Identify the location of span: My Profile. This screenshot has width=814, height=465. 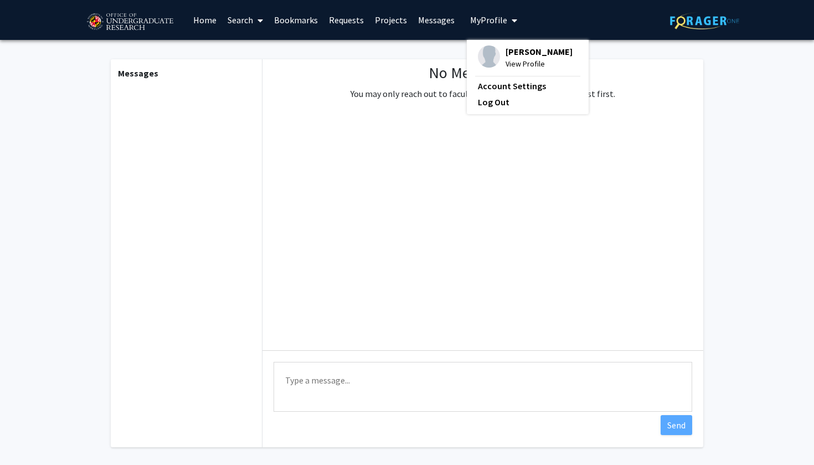
(488, 20).